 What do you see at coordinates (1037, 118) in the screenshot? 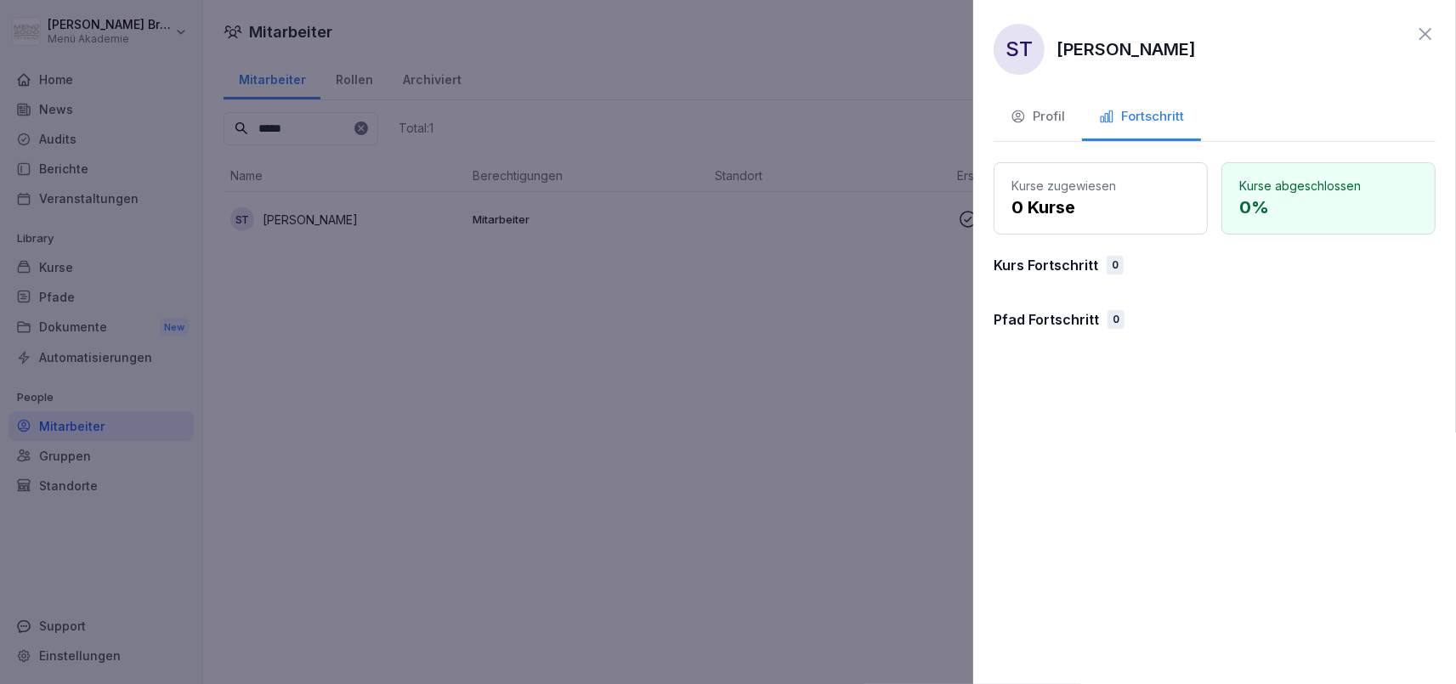
I see `button: Profil` at bounding box center [1037, 118].